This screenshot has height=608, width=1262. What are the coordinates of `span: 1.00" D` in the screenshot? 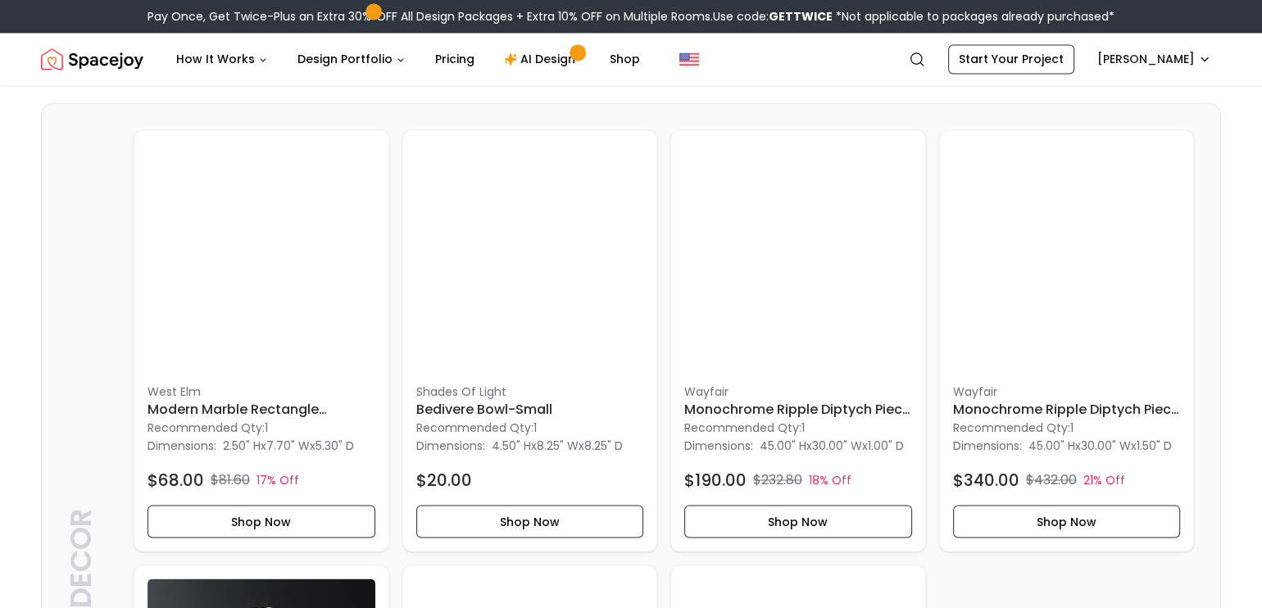 It's located at (886, 446).